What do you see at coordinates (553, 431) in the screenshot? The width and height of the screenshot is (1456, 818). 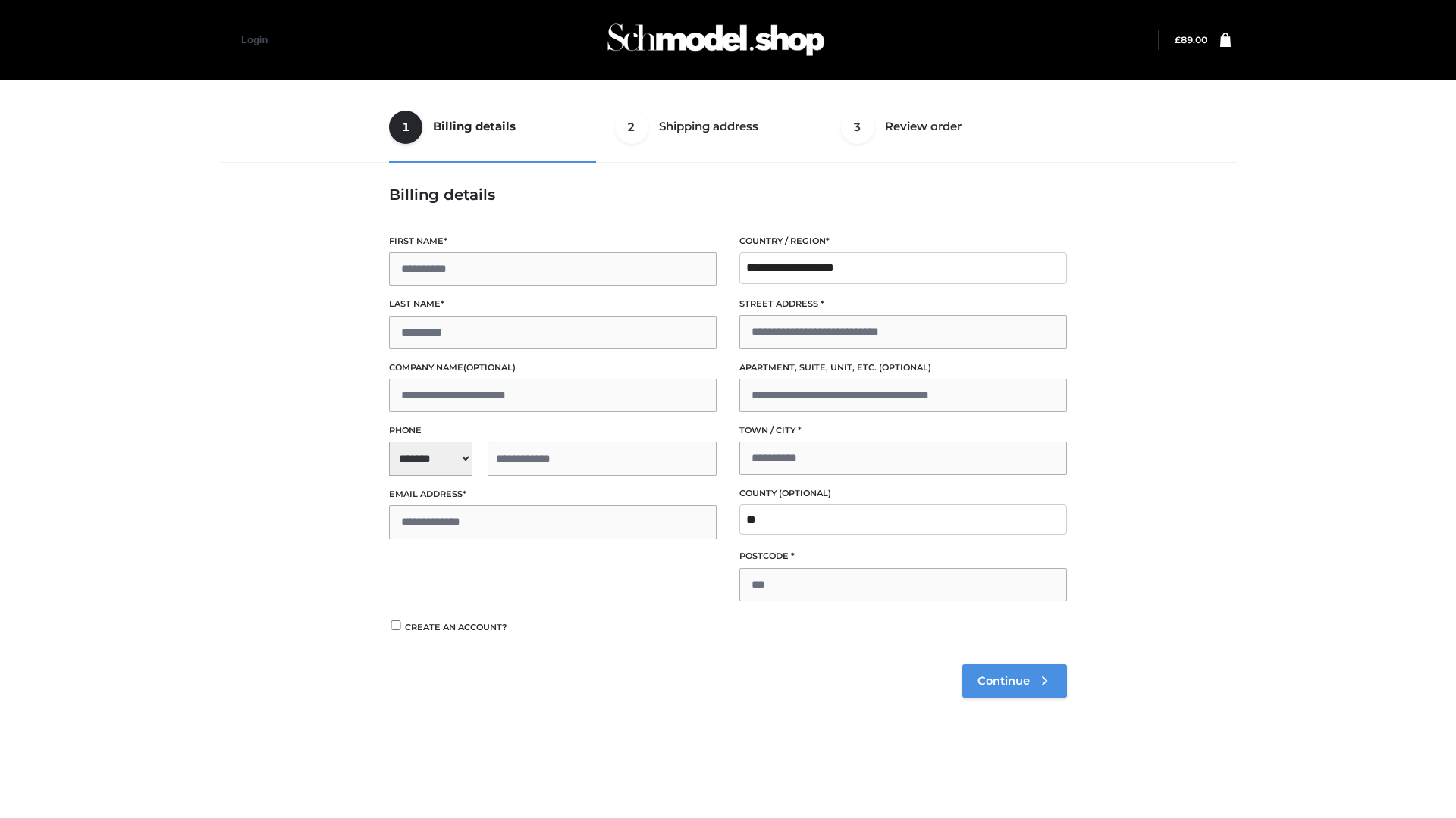 I see `label: Phone` at bounding box center [553, 431].